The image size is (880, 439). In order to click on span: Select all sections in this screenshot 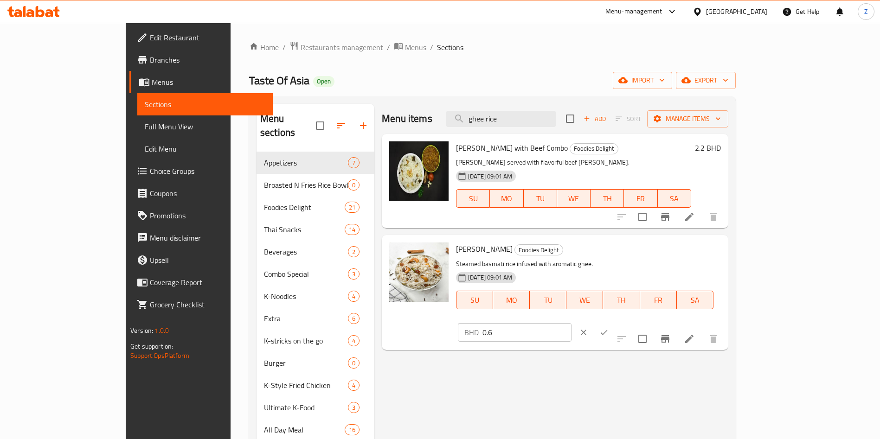, I will do `click(320, 126)`.